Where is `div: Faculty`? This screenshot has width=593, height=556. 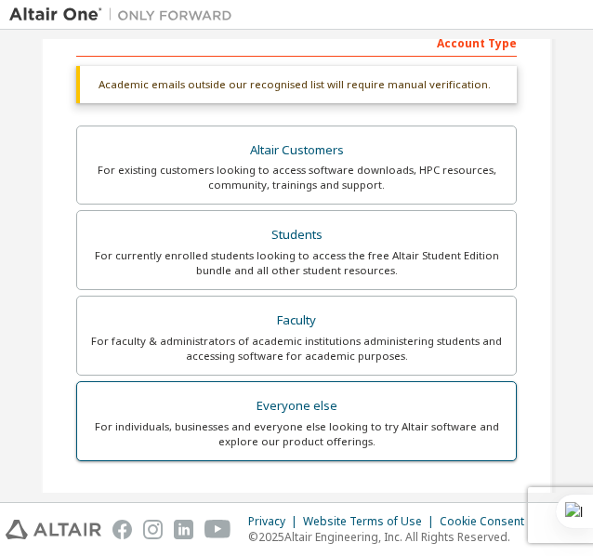 div: Faculty is located at coordinates (296, 321).